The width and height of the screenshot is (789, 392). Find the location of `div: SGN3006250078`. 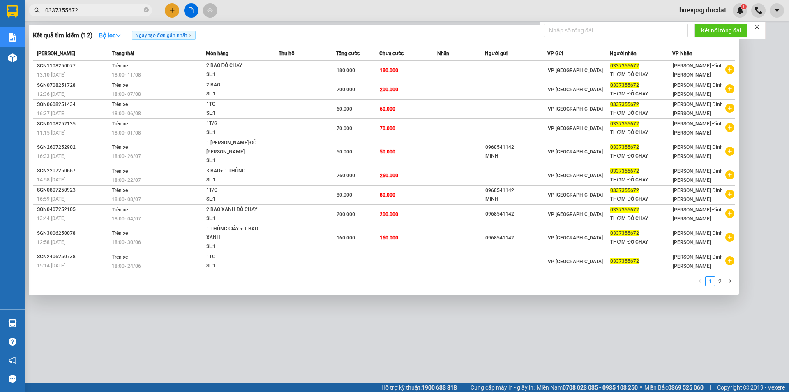

div: SGN3006250078 is located at coordinates (73, 233).